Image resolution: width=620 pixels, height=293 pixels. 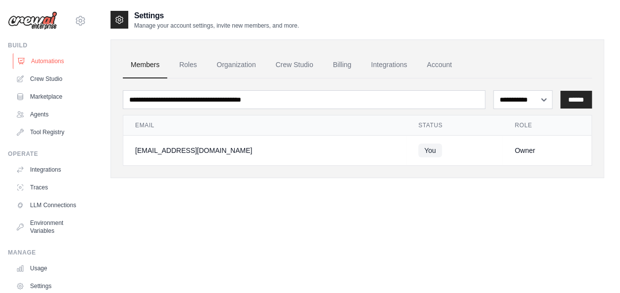 I want to click on div: Owner, so click(x=547, y=150).